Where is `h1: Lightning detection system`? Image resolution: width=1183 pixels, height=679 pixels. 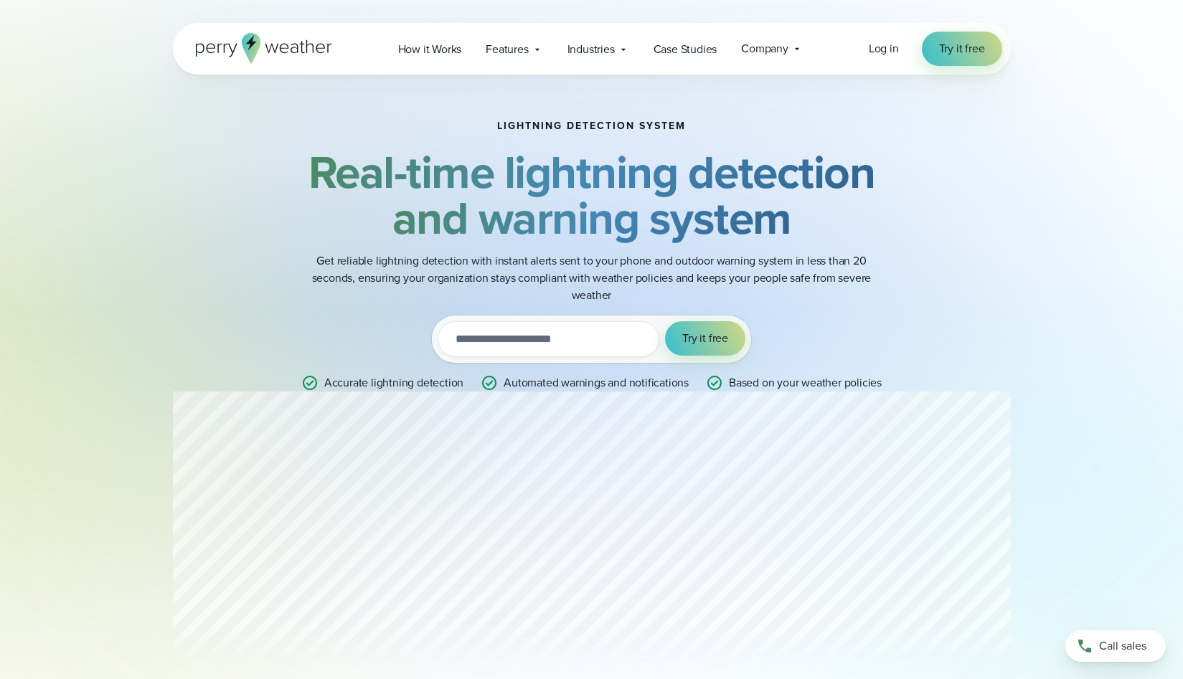 h1: Lightning detection system is located at coordinates (591, 126).